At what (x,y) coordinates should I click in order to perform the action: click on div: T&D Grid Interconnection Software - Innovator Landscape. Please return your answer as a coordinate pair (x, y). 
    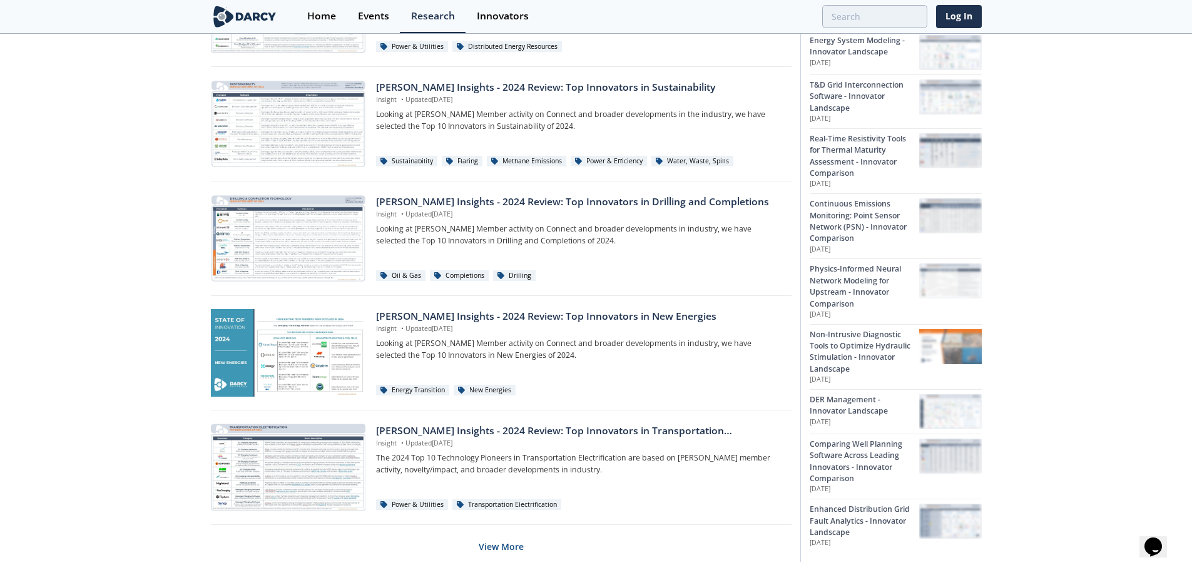
    Looking at the image, I should click on (864, 96).